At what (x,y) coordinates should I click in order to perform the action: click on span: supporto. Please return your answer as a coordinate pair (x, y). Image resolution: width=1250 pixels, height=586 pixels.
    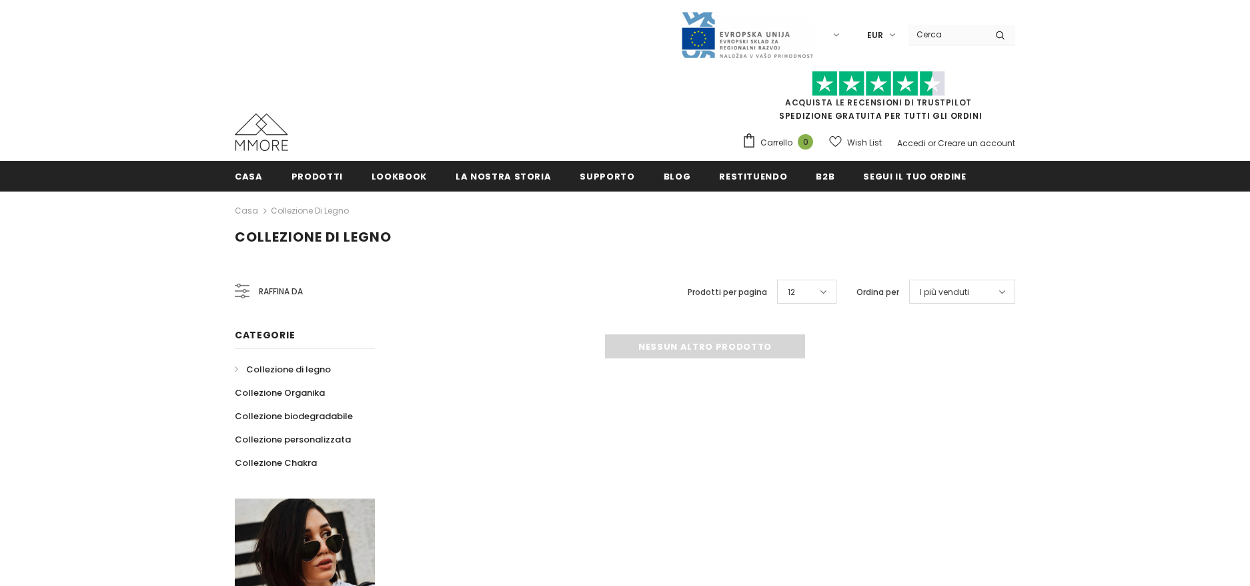
    Looking at the image, I should click on (607, 176).